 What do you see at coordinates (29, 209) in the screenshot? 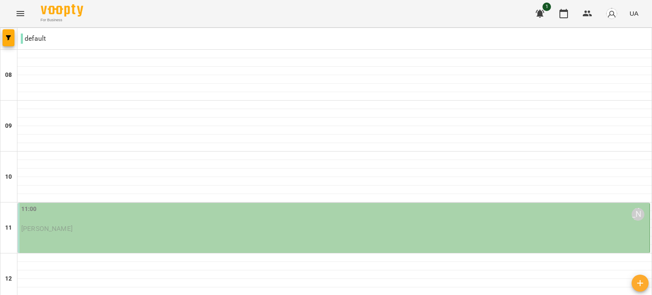
I see `label: 11:00` at bounding box center [29, 209].